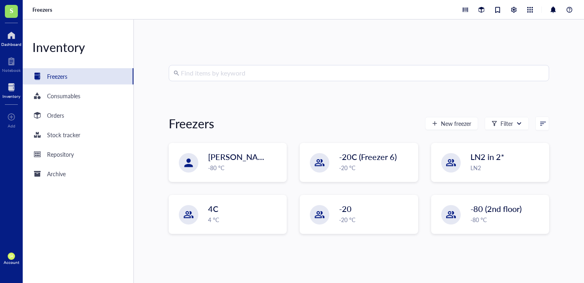 The height and width of the screenshot is (283, 584). What do you see at coordinates (78, 96) in the screenshot?
I see `a: Consumables` at bounding box center [78, 96].